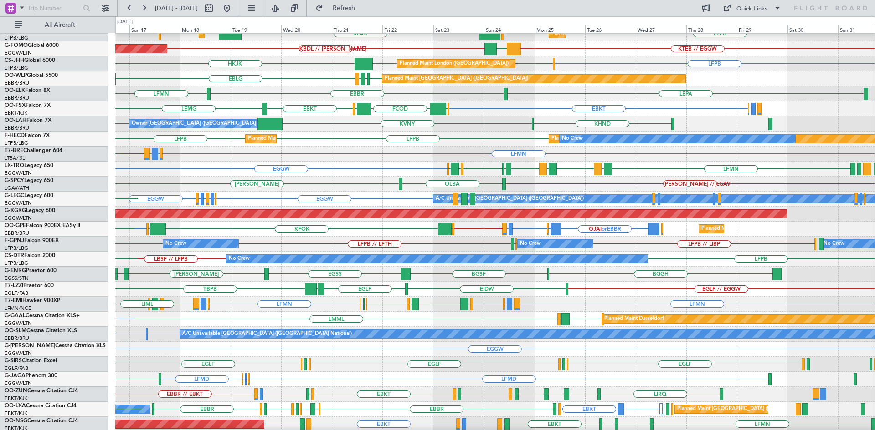 Image resolution: width=875 pixels, height=430 pixels. What do you see at coordinates (16, 421) in the screenshot?
I see `span: OO-NSG` at bounding box center [16, 421].